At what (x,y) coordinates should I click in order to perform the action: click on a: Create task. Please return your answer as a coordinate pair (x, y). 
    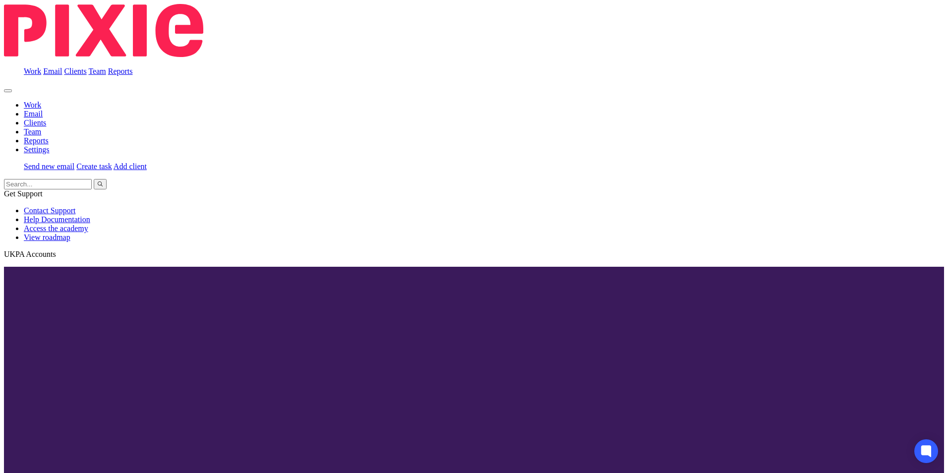
    Looking at the image, I should click on (94, 166).